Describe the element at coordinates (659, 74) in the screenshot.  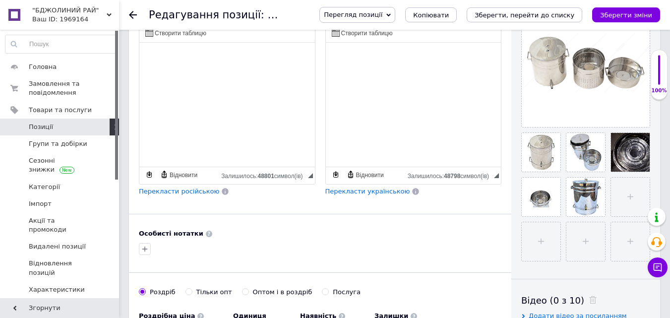
I see `div: 100% Якість заповнення` at that location.